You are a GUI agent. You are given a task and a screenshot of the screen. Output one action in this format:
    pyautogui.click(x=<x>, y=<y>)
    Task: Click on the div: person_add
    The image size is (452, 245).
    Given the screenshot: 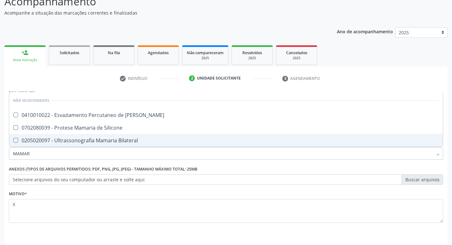 What is the action you would take?
    pyautogui.click(x=25, y=53)
    